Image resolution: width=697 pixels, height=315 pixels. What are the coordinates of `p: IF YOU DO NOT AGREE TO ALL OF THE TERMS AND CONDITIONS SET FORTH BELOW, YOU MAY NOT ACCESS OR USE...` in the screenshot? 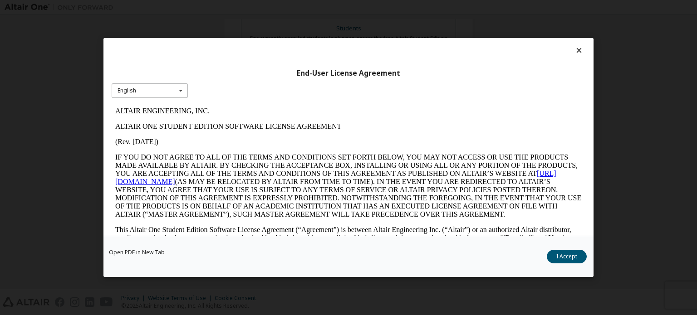 It's located at (237, 83).